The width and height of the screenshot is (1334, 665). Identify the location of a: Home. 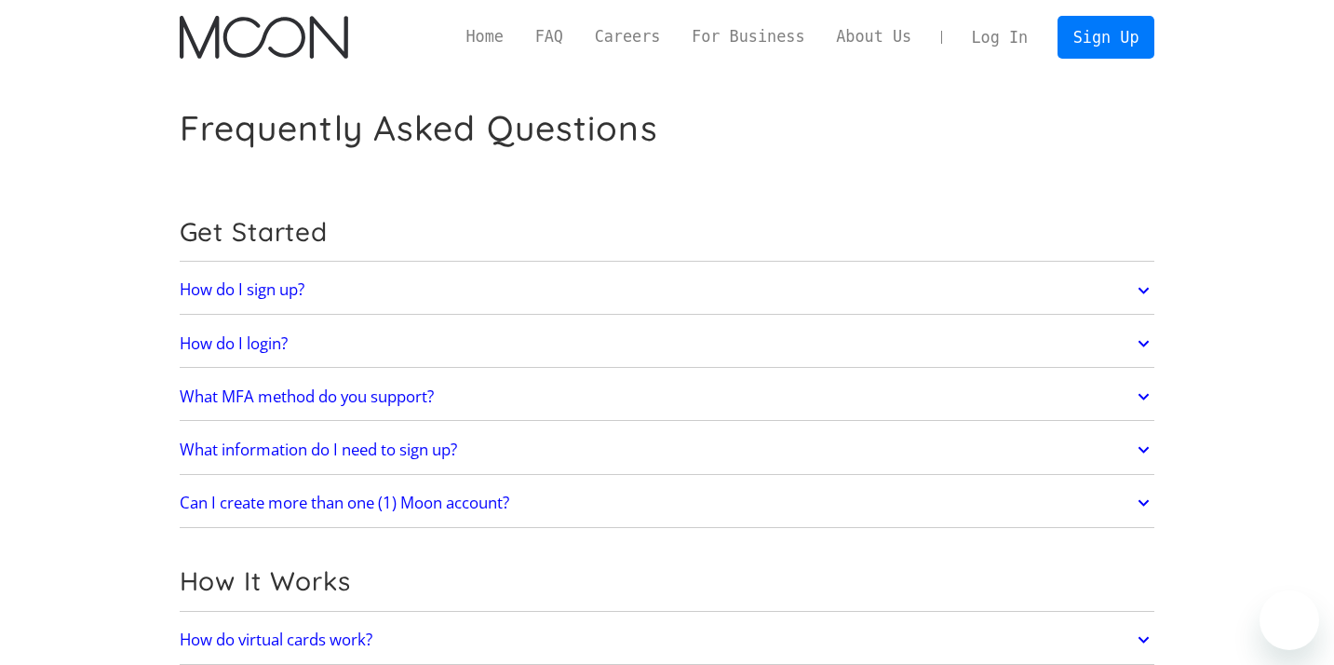
(485, 36).